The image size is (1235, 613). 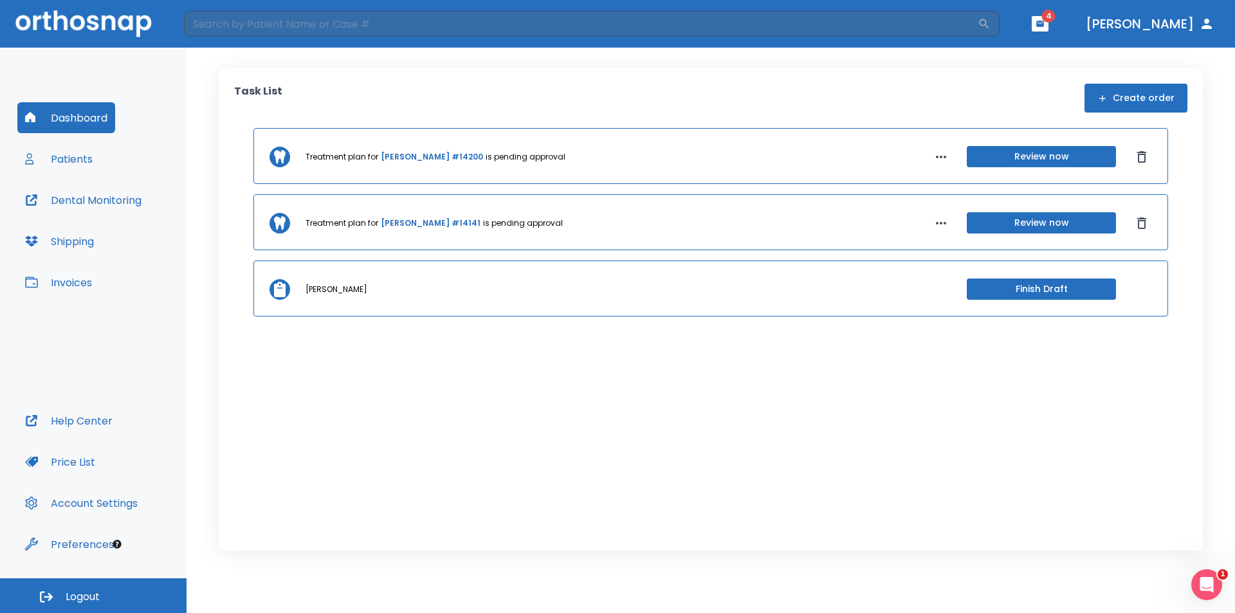 I want to click on button: Finish Draft, so click(x=1041, y=289).